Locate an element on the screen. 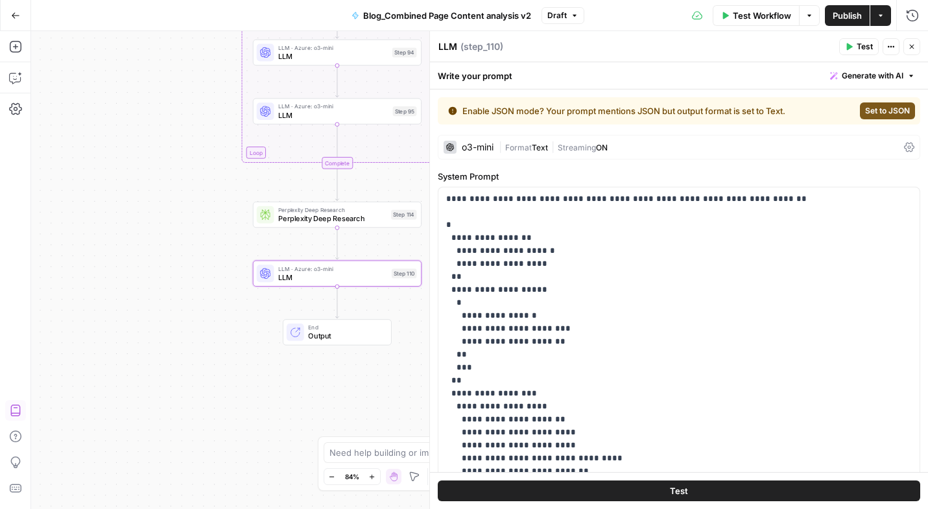 Image resolution: width=928 pixels, height=509 pixels. button: Test Workflow is located at coordinates (756, 16).